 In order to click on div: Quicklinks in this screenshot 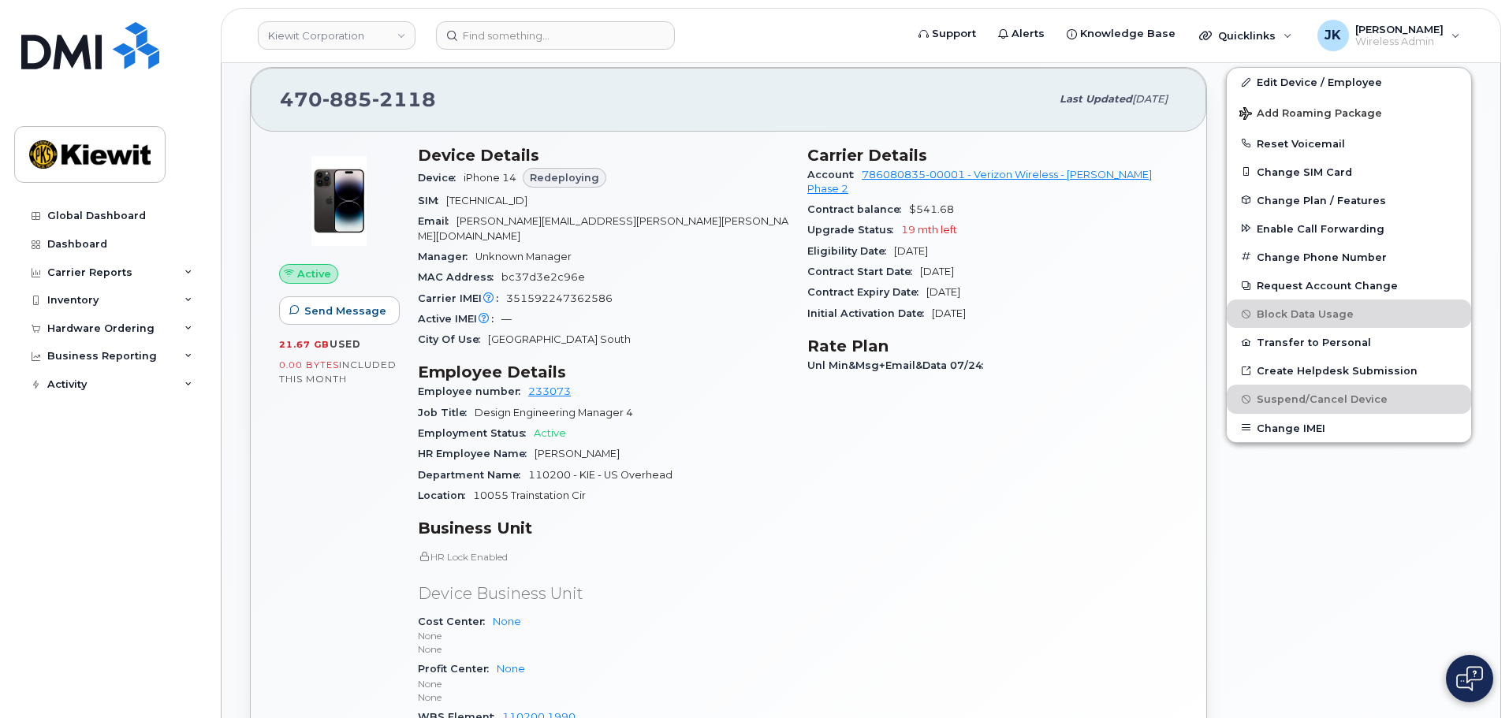, I will do `click(1246, 35)`.